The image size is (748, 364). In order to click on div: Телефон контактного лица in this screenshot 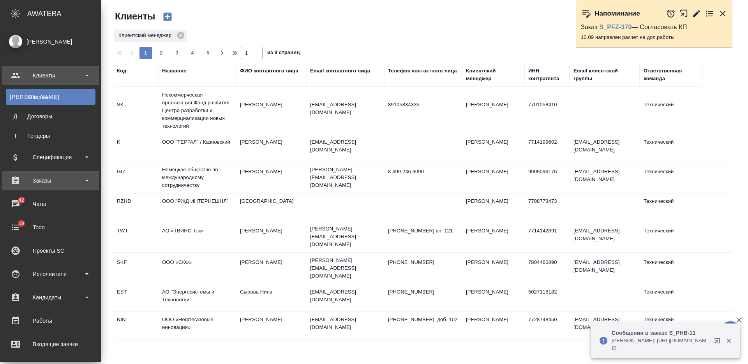, I will do `click(422, 71)`.